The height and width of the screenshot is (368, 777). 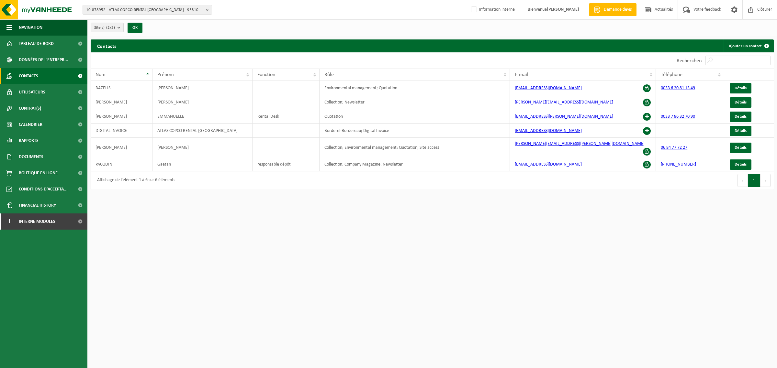 What do you see at coordinates (286, 117) in the screenshot?
I see `td: Rental Desk` at bounding box center [286, 117].